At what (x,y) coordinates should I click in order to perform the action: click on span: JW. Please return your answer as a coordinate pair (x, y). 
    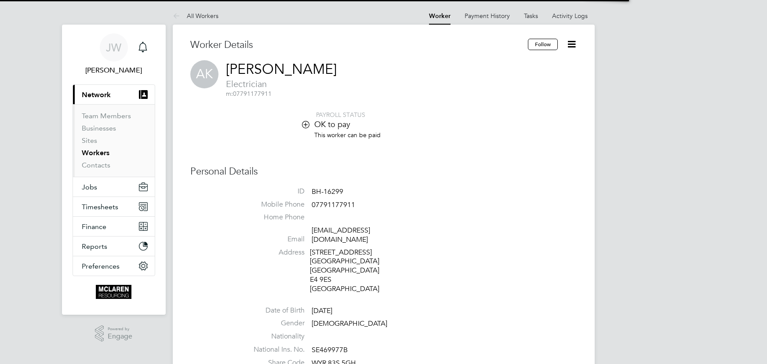
    Looking at the image, I should click on (113, 47).